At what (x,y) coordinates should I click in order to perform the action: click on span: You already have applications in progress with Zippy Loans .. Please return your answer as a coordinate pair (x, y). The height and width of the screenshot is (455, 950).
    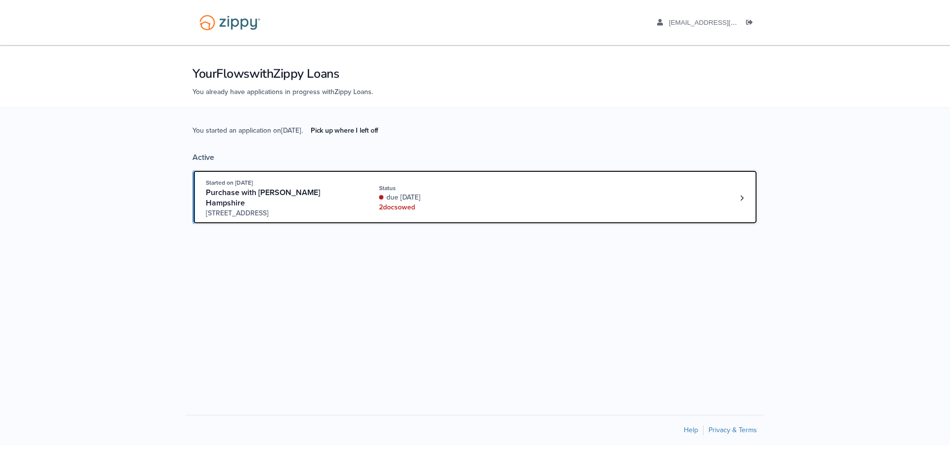
    Looking at the image, I should click on (283, 92).